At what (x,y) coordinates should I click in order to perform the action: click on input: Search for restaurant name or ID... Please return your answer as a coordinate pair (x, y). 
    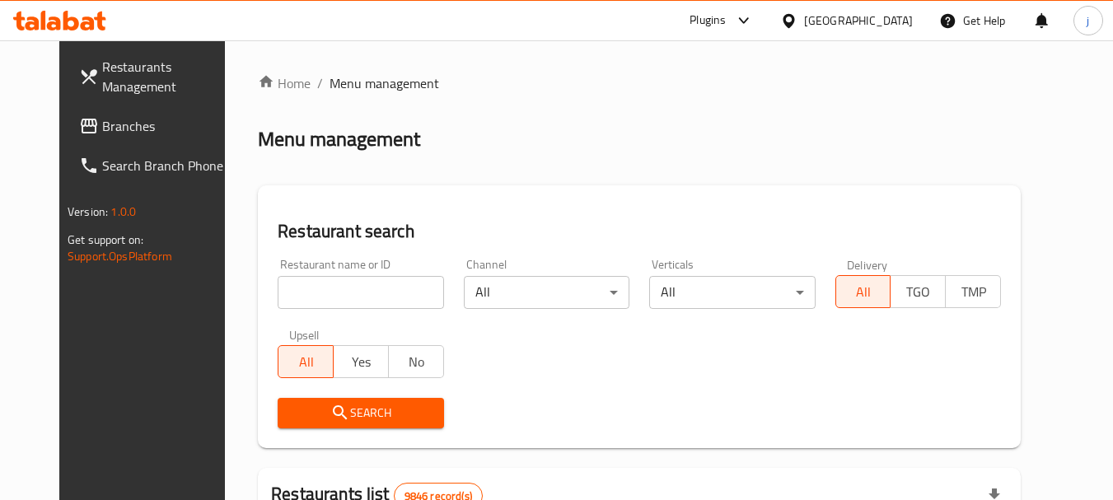
    Looking at the image, I should click on (360, 292).